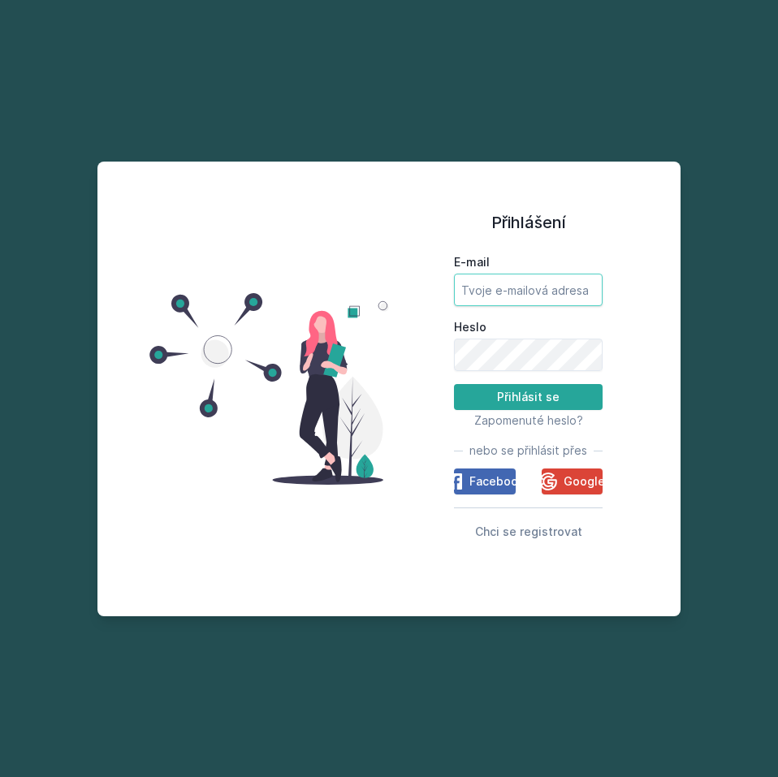 The height and width of the screenshot is (777, 778). What do you see at coordinates (528, 222) in the screenshot?
I see `h1: Přihlášení` at bounding box center [528, 222].